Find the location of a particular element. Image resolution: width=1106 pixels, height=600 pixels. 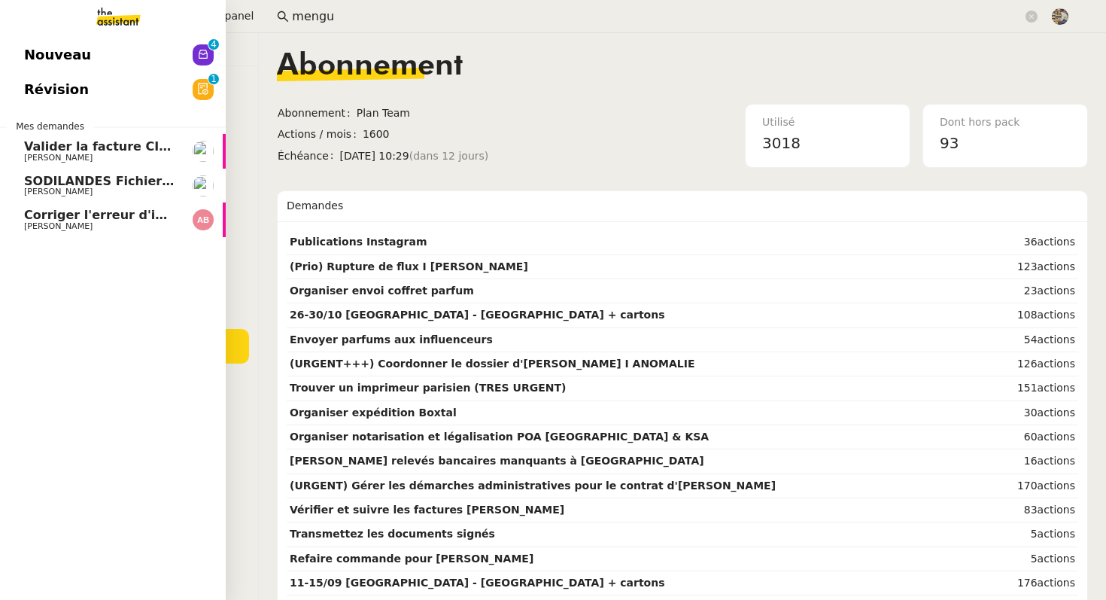

td: 83 is located at coordinates (1033, 510).